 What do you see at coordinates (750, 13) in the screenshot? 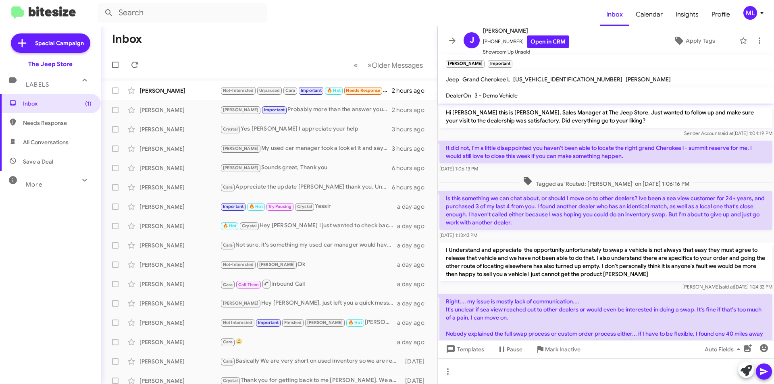
I see `div: ML` at bounding box center [750, 13].